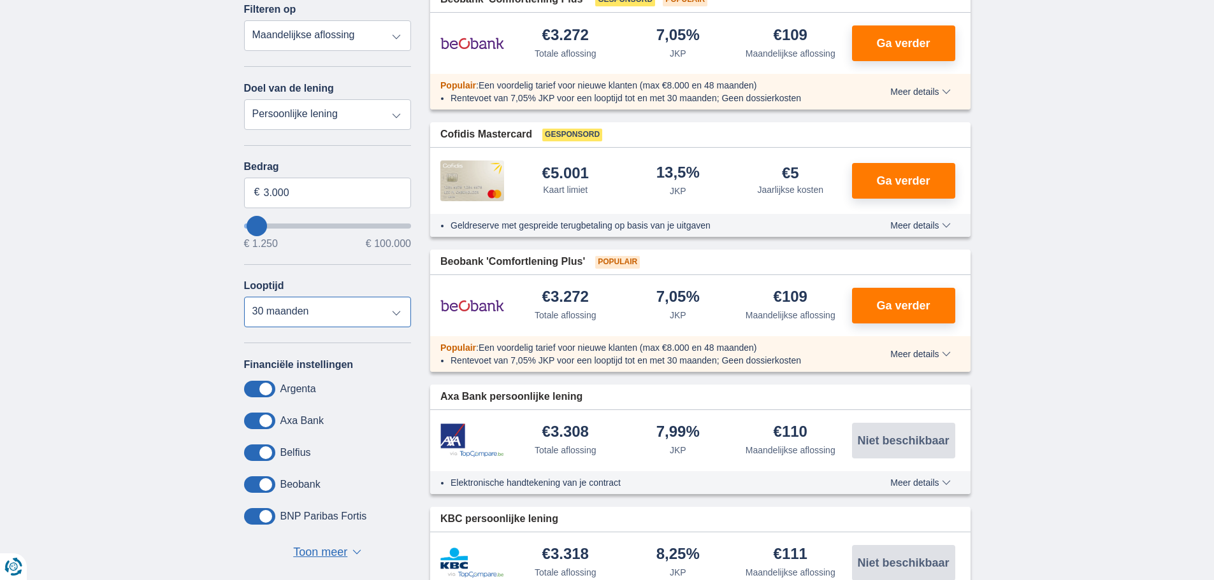  What do you see at coordinates (512, 262) in the screenshot?
I see `span: Beobank 'Comfortlening Plus'` at bounding box center [512, 262].